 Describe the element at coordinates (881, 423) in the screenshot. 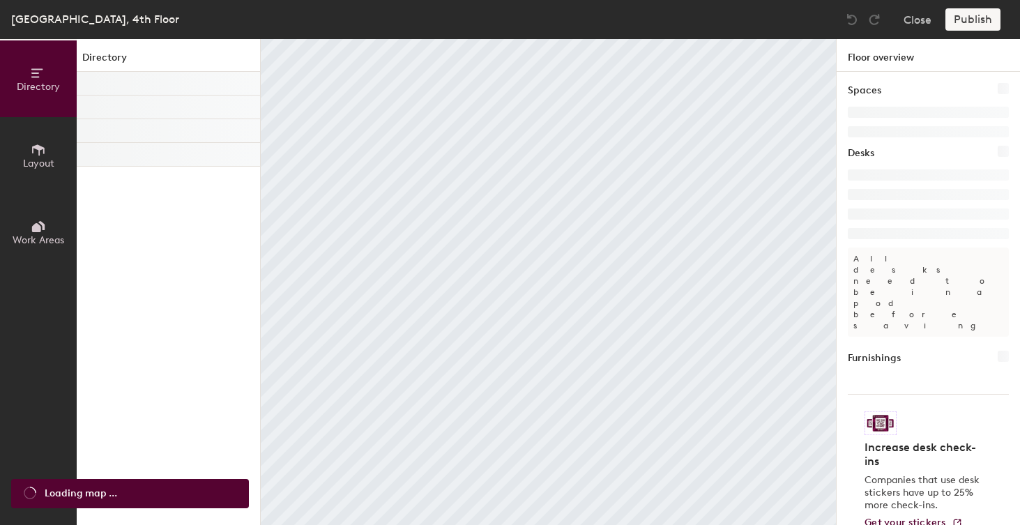

I see `img: Sticker logo` at that location.